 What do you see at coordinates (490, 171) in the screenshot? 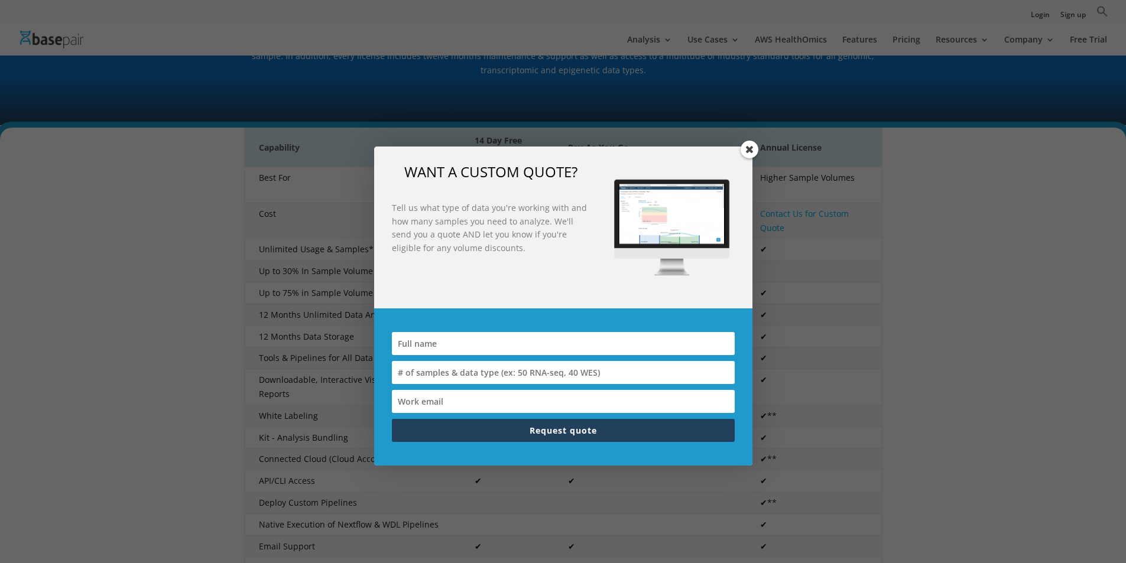
I see `span: WANT A CUSTOM QUOTE?` at bounding box center [490, 171].